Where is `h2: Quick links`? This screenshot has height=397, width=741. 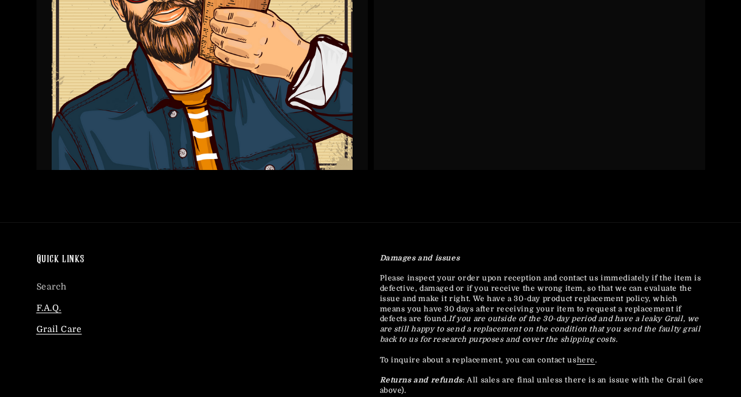
h2: Quick links is located at coordinates (199, 260).